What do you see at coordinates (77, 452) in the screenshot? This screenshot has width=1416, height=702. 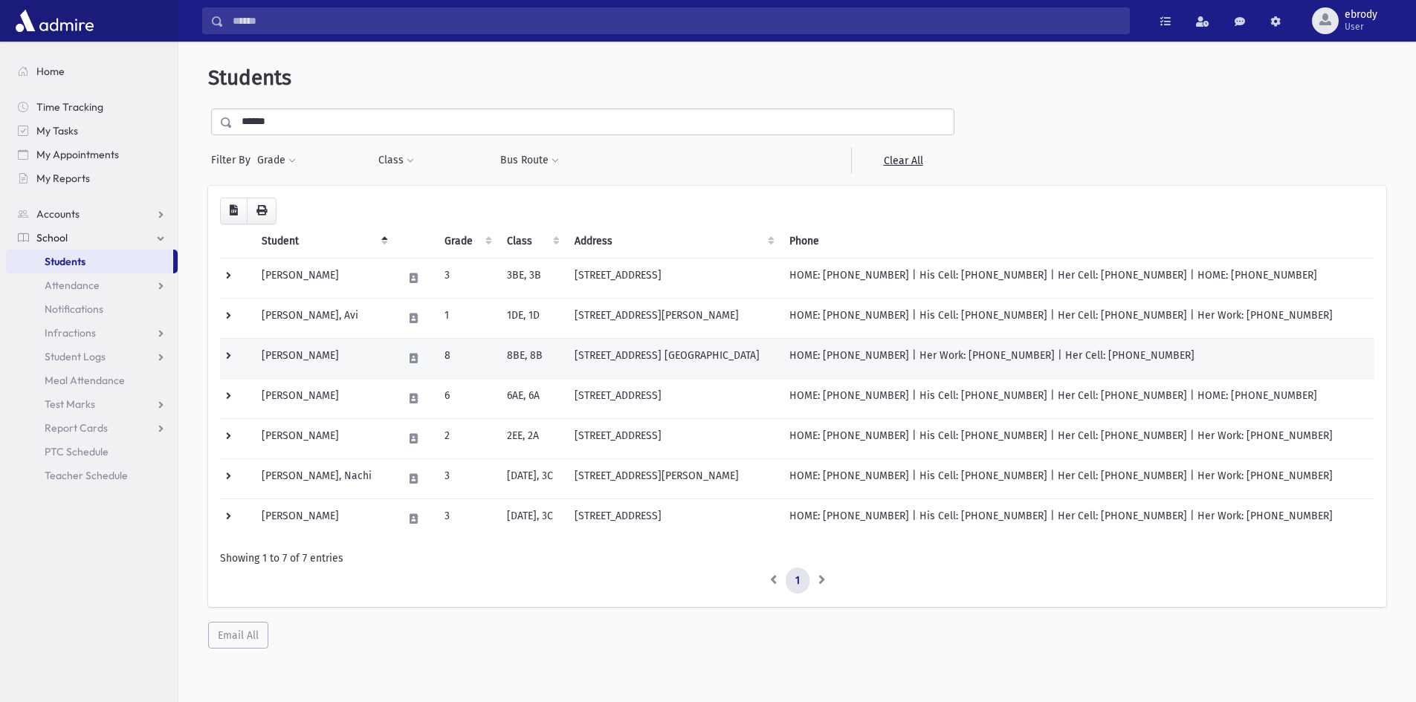 I see `span: PTC Schedule` at bounding box center [77, 452].